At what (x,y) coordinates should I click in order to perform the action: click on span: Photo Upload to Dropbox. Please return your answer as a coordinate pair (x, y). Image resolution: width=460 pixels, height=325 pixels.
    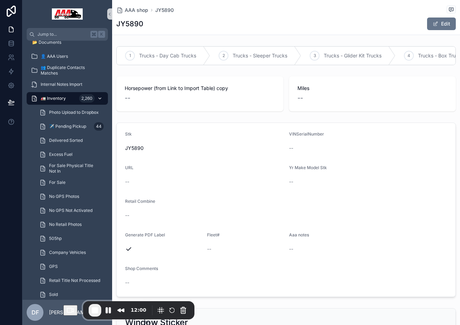
    Looking at the image, I should click on (74, 112).